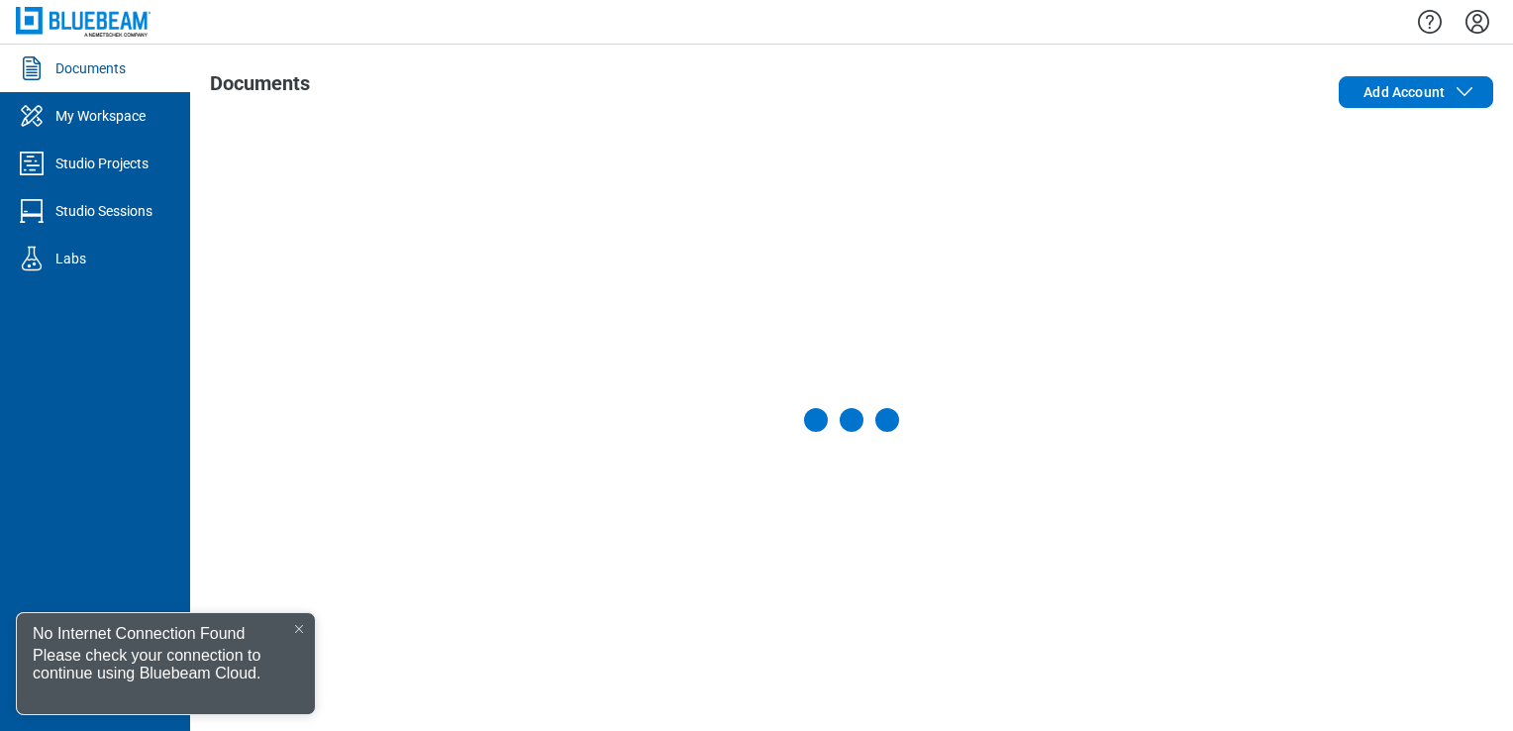 The image size is (1513, 731). I want to click on button: Add Account, so click(1416, 92).